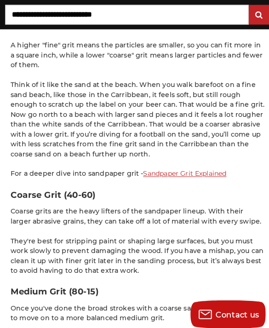  What do you see at coordinates (134, 306) in the screenshot?
I see `p: Once you've done the broad strokes with a coarse sandpaper, you'll want to move on to a more bala...` at bounding box center [134, 306].